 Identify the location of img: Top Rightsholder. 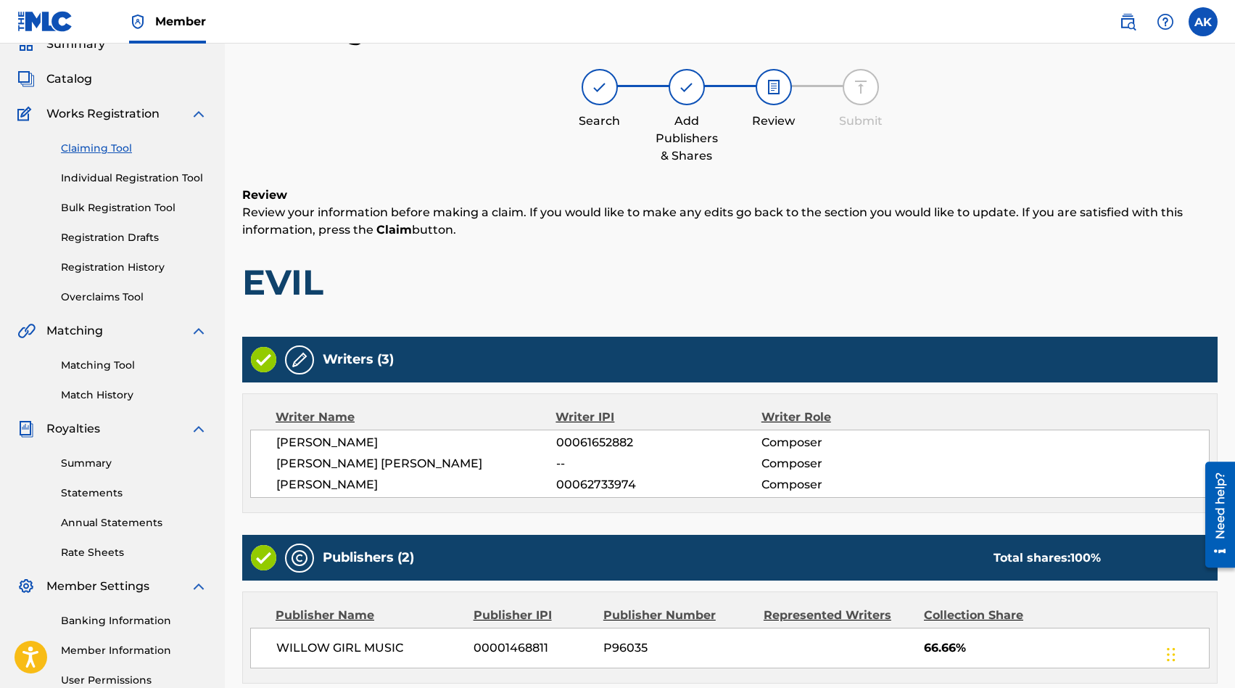
(138, 22).